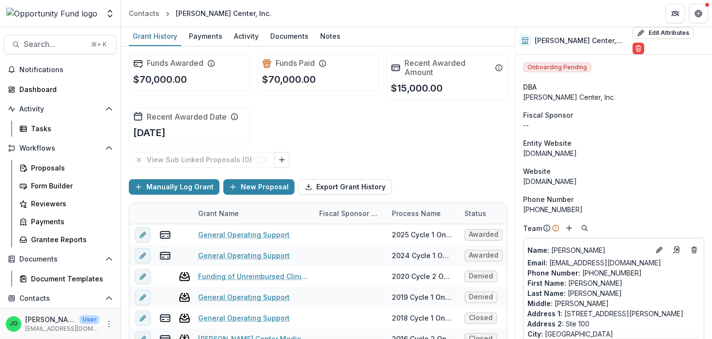  What do you see at coordinates (422, 255) in the screenshot?
I see `div: 2024 Cycle 1 Online` at bounding box center [422, 255].